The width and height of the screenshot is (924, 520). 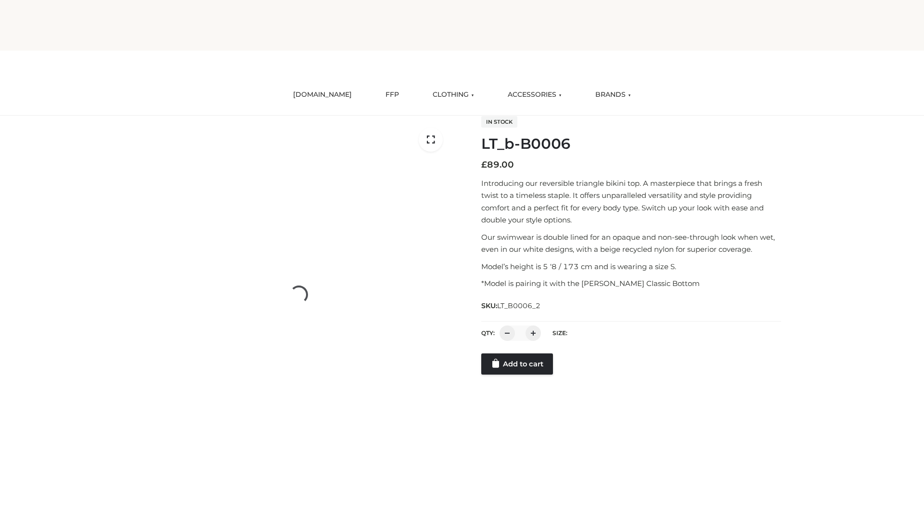 What do you see at coordinates (453, 95) in the screenshot?
I see `a: CLOTHING` at bounding box center [453, 95].